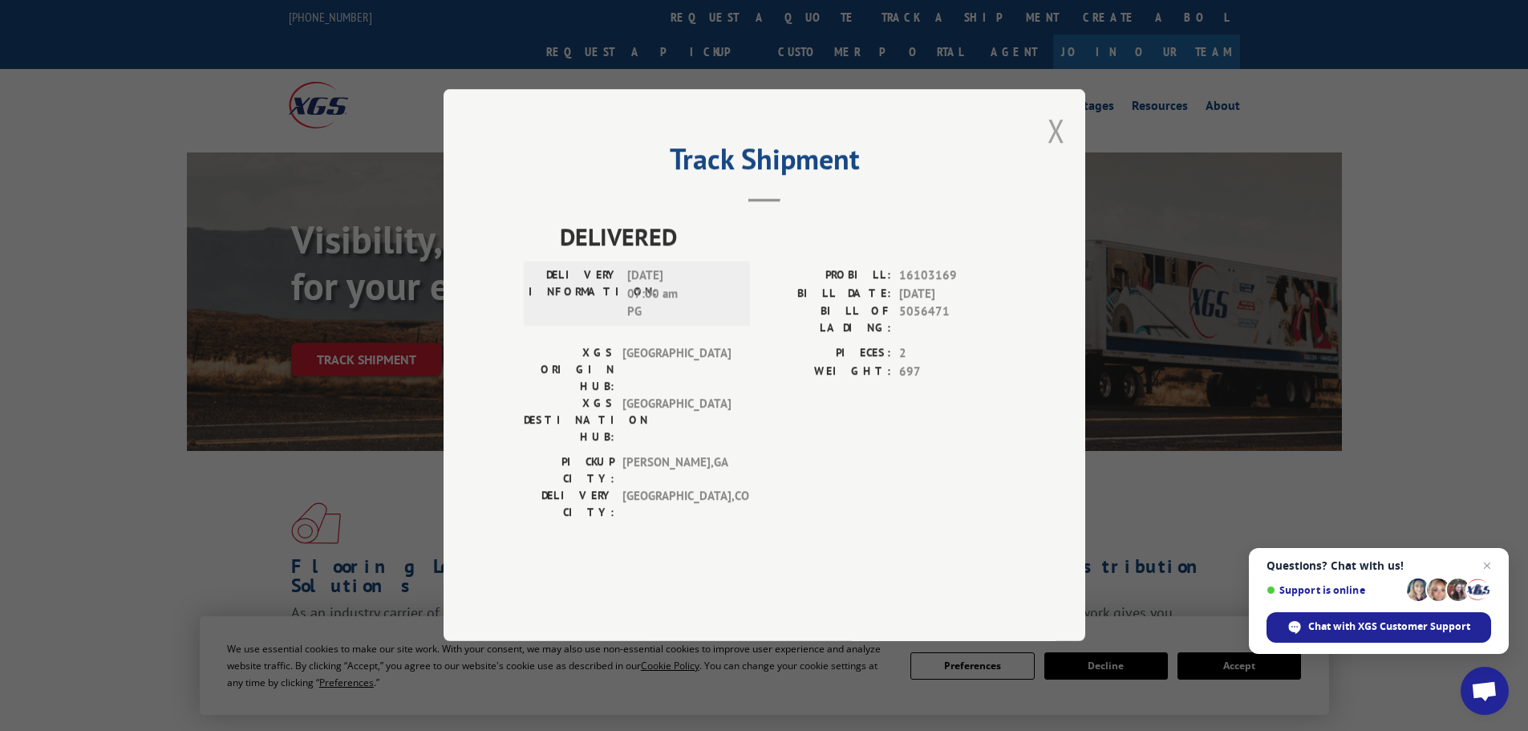  I want to click on label: BILL DATE:, so click(828, 294).